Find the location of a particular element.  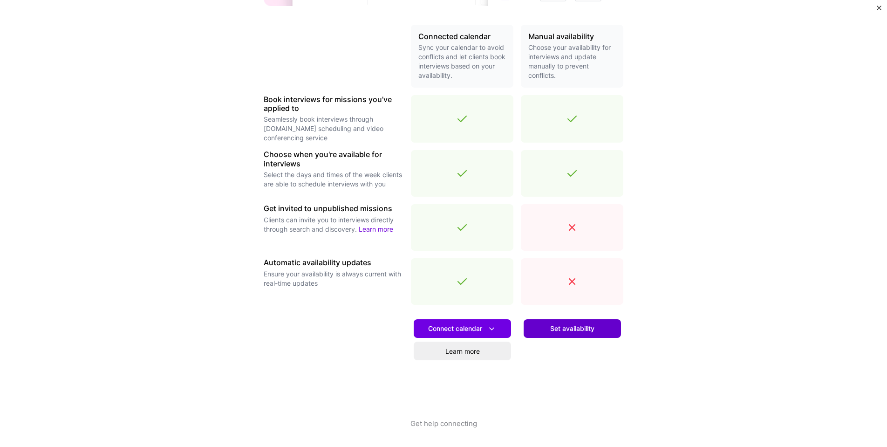

h3: Get invited to unpublished missions is located at coordinates (334, 208).